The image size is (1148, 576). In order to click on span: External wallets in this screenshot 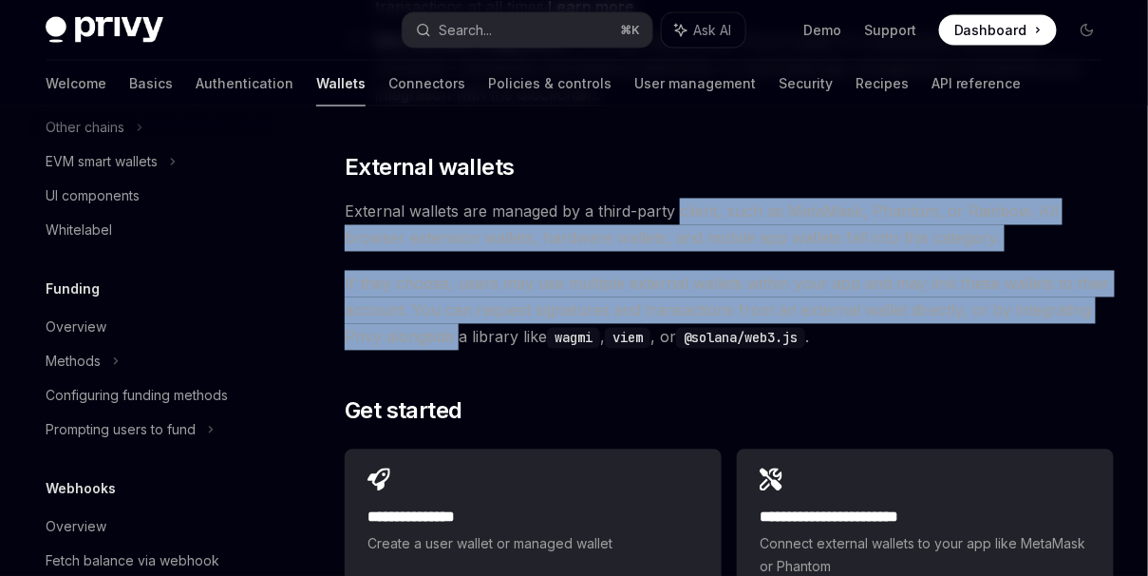, I will do `click(429, 168)`.